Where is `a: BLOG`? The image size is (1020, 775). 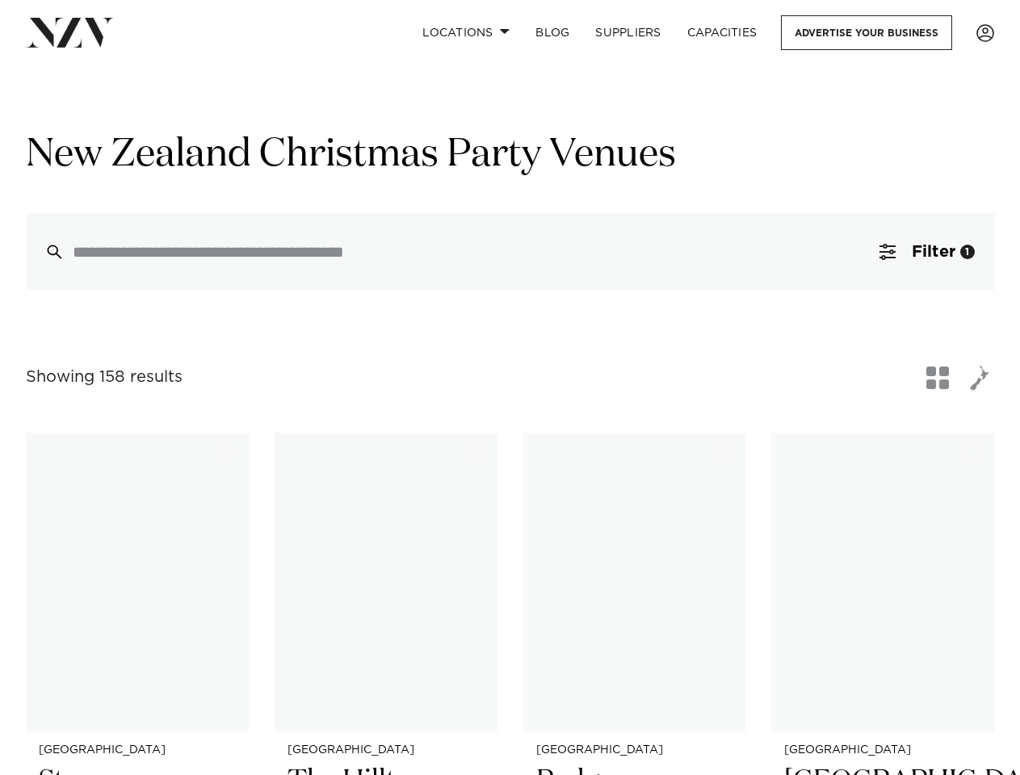 a: BLOG is located at coordinates (552, 32).